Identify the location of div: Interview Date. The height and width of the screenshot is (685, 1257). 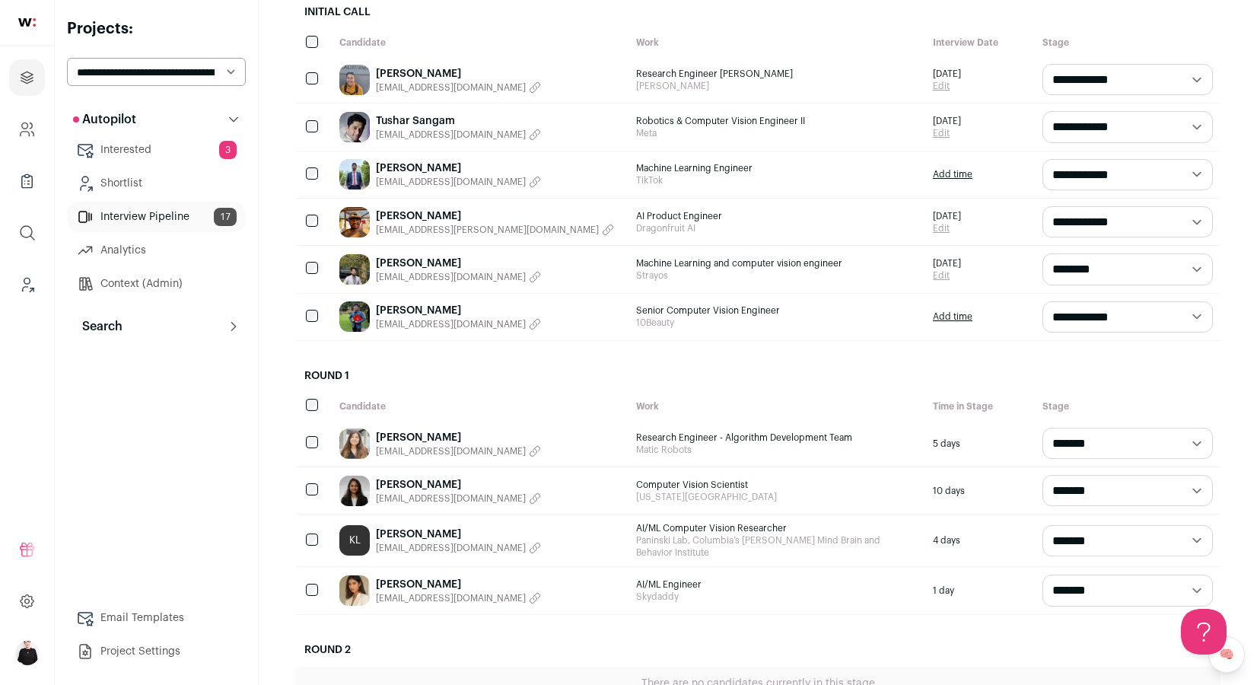
(980, 43).